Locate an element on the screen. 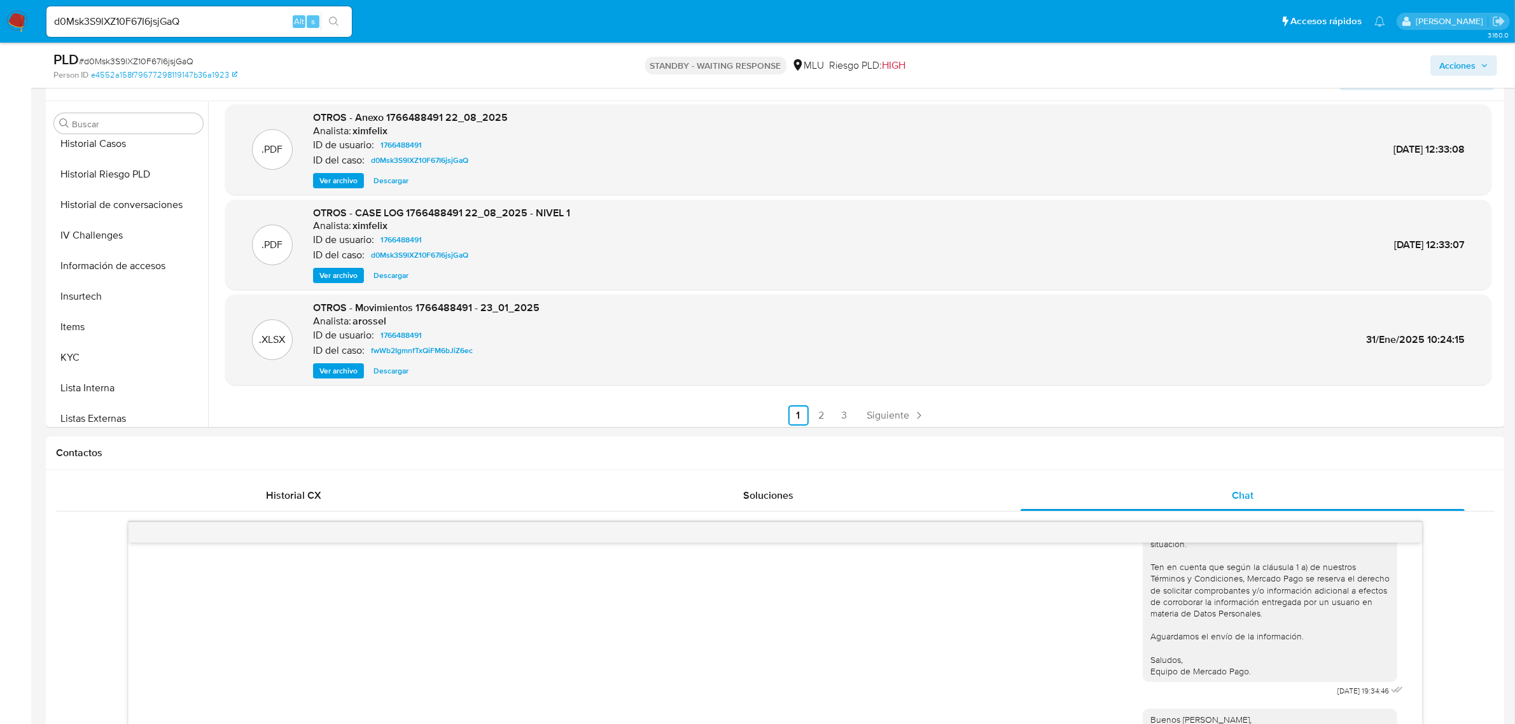  a: Ir a la página 1 is located at coordinates (799, 416).